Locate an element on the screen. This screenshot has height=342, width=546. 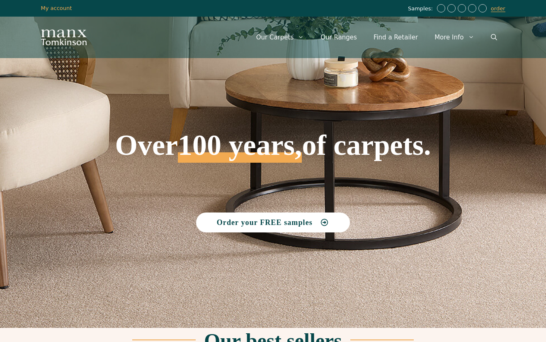
a: Order your FREE samples is located at coordinates (273, 222).